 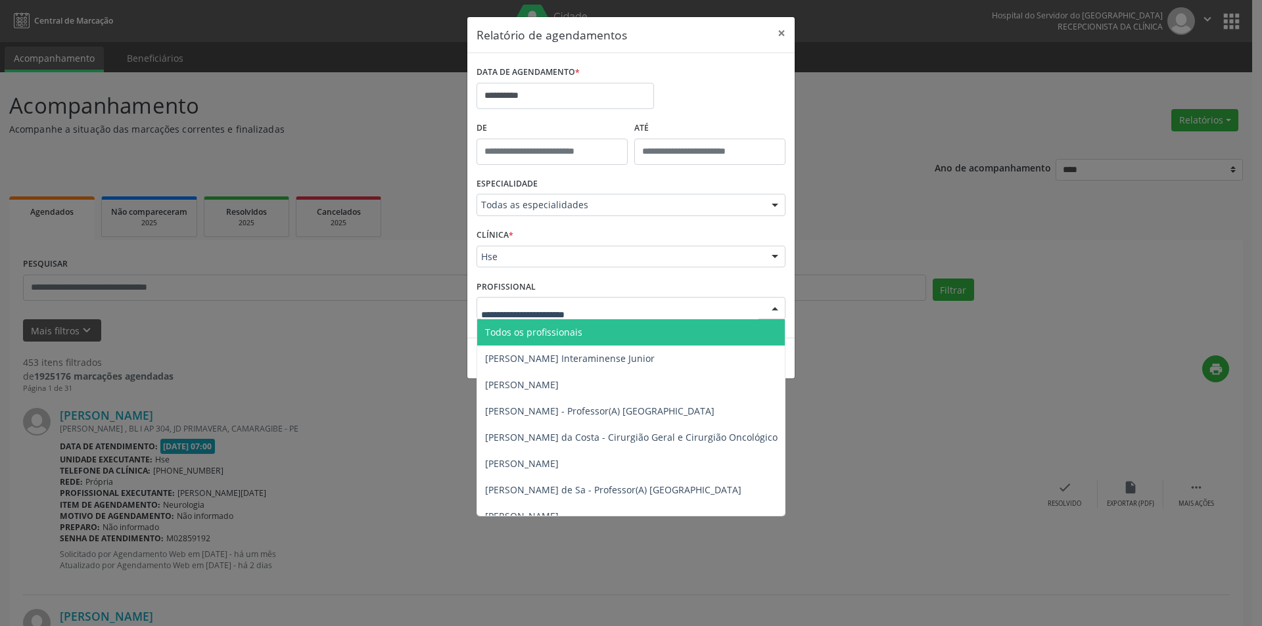 What do you see at coordinates (552, 128) in the screenshot?
I see `label: De` at bounding box center [552, 128].